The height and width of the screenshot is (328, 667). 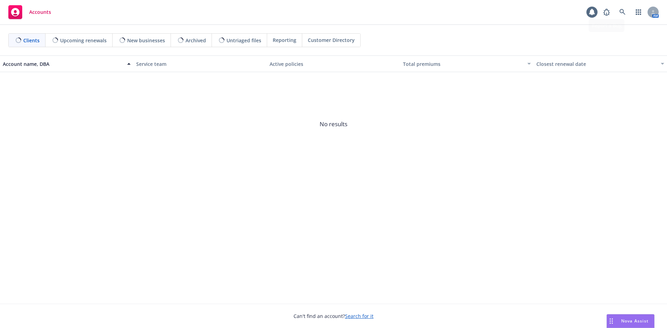 What do you see at coordinates (195, 40) in the screenshot?
I see `span: Archived` at bounding box center [195, 40].